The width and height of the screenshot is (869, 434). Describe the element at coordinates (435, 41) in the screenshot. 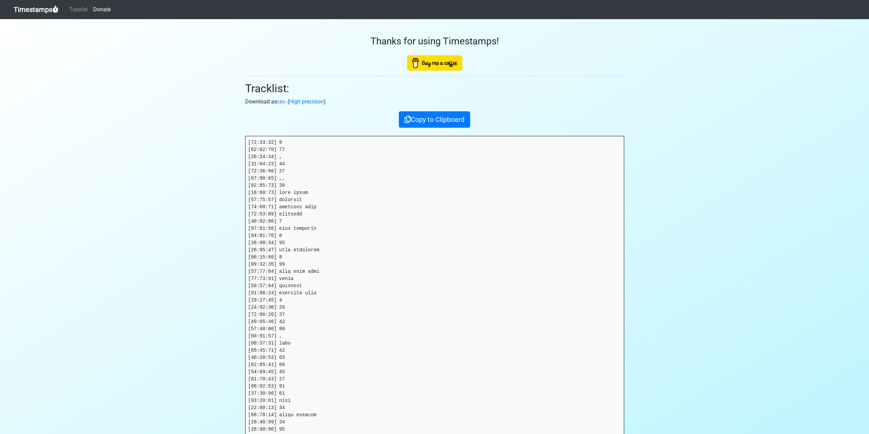

I see `h3: Thanks for using Timestamps!` at that location.